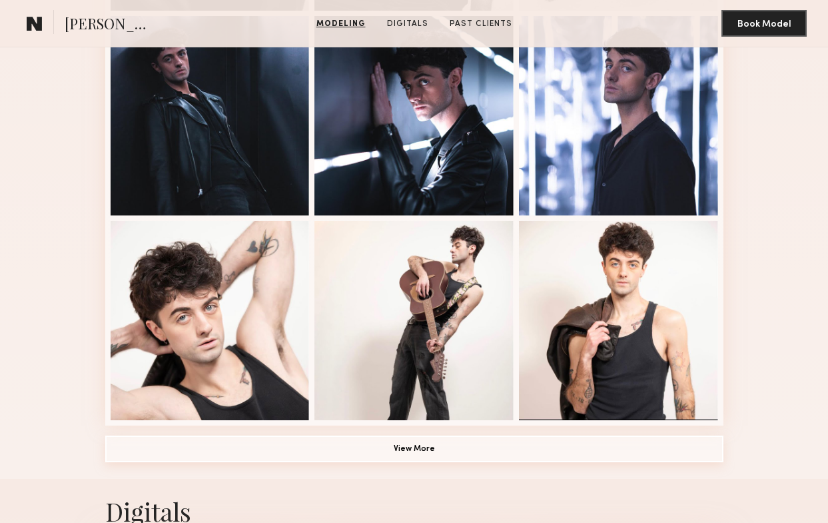 The width and height of the screenshot is (828, 523). I want to click on a: Book Model, so click(765, 23).